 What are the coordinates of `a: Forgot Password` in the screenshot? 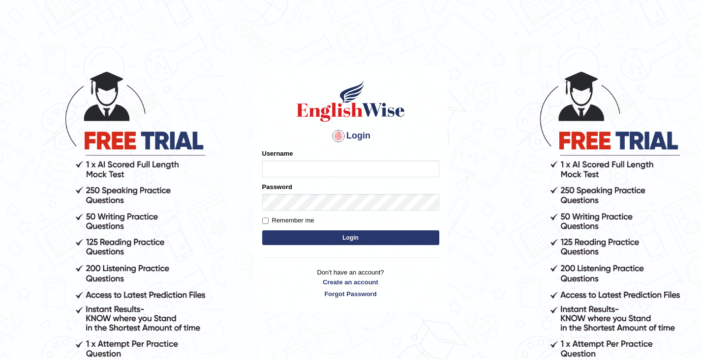 It's located at (351, 294).